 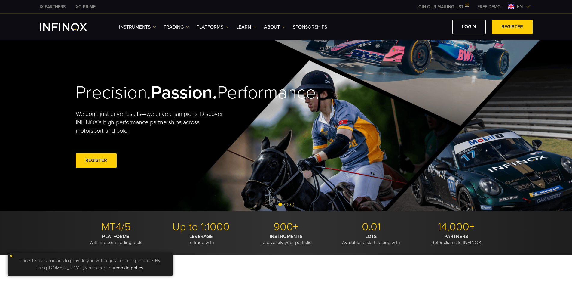 I want to click on a: Learn, so click(x=246, y=27).